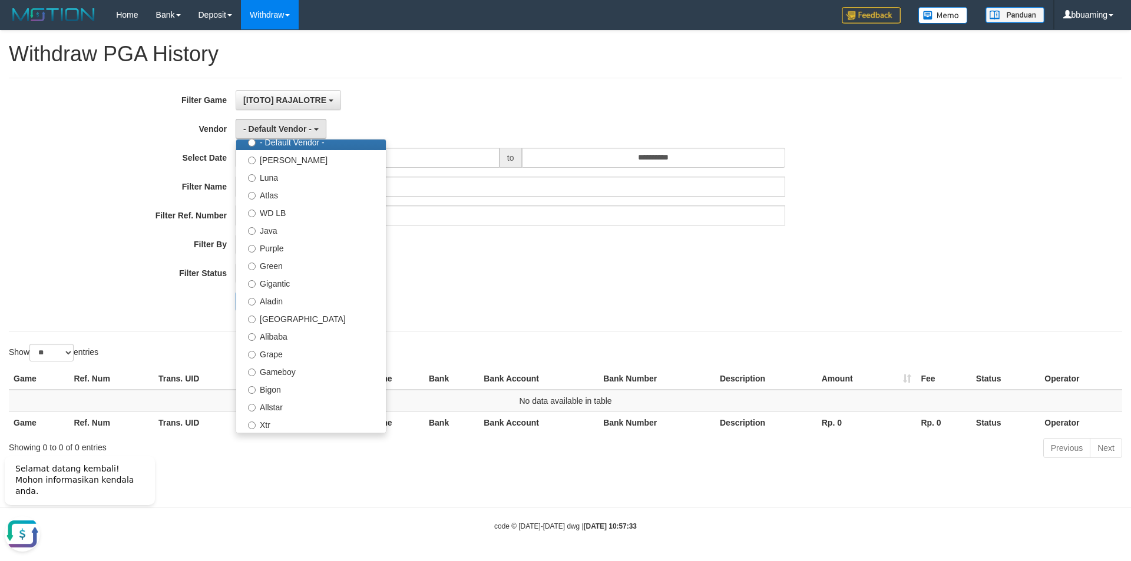  What do you see at coordinates (943, 15) in the screenshot?
I see `img: Button%20Memo.svg` at bounding box center [943, 15].